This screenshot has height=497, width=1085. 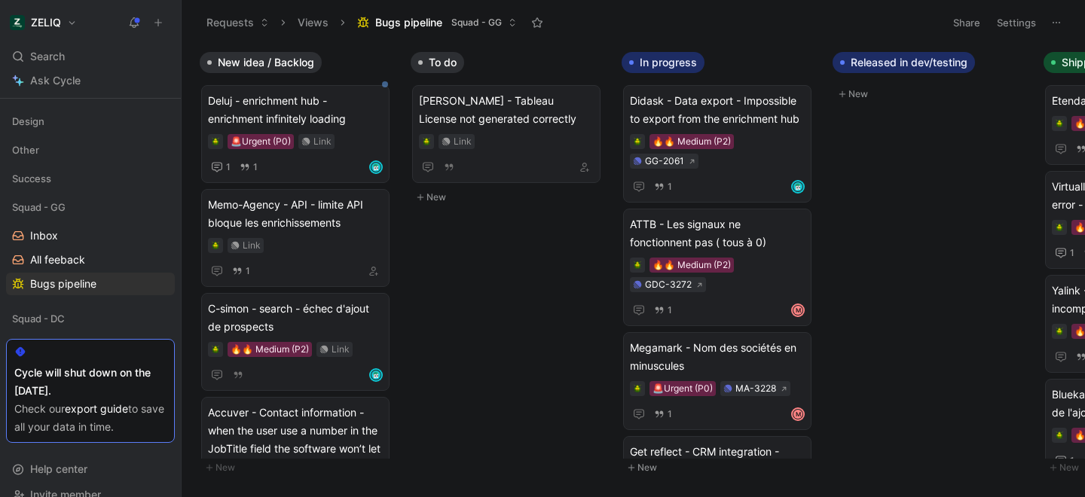 What do you see at coordinates (47, 56) in the screenshot?
I see `span: Search` at bounding box center [47, 56].